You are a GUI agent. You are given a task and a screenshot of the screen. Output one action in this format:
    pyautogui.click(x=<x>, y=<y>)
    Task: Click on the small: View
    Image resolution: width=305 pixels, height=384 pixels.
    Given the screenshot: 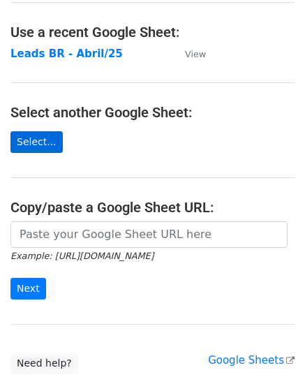 What is the action you would take?
    pyautogui.click(x=196, y=54)
    